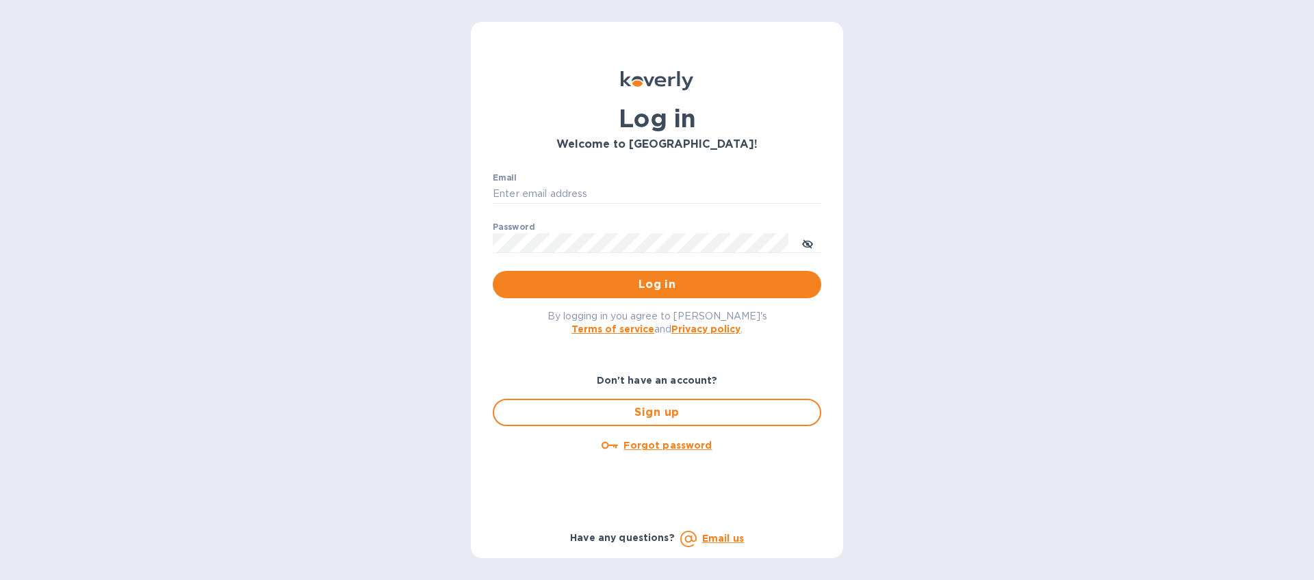 This screenshot has height=580, width=1314. What do you see at coordinates (504, 178) in the screenshot?
I see `label: Email` at bounding box center [504, 178].